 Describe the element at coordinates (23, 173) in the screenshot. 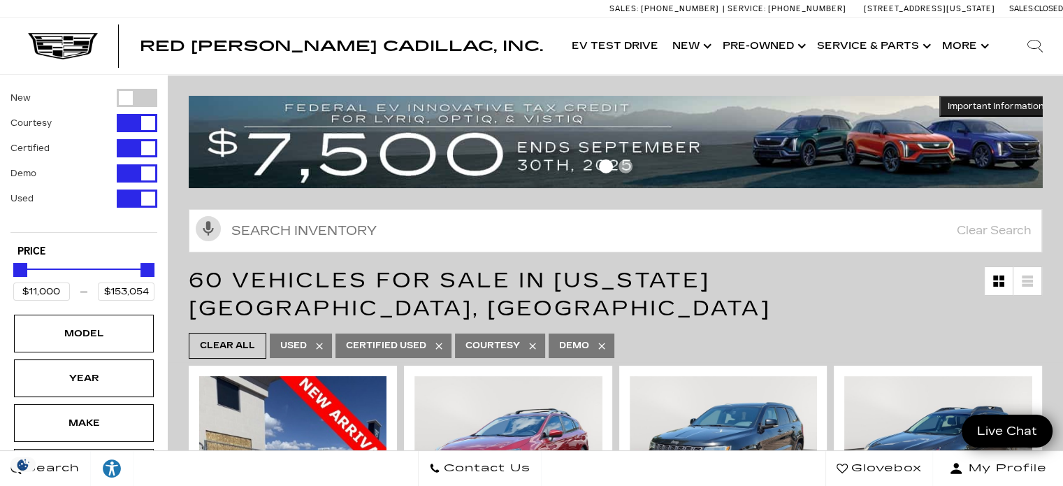

I see `label: Demo` at that location.